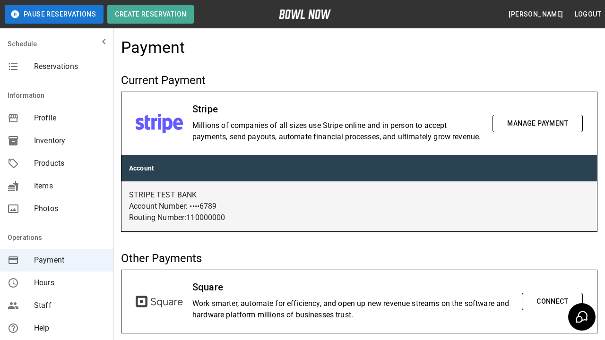 The height and width of the screenshot is (340, 605). Describe the element at coordinates (537, 123) in the screenshot. I see `button: Manage Payment` at that location.